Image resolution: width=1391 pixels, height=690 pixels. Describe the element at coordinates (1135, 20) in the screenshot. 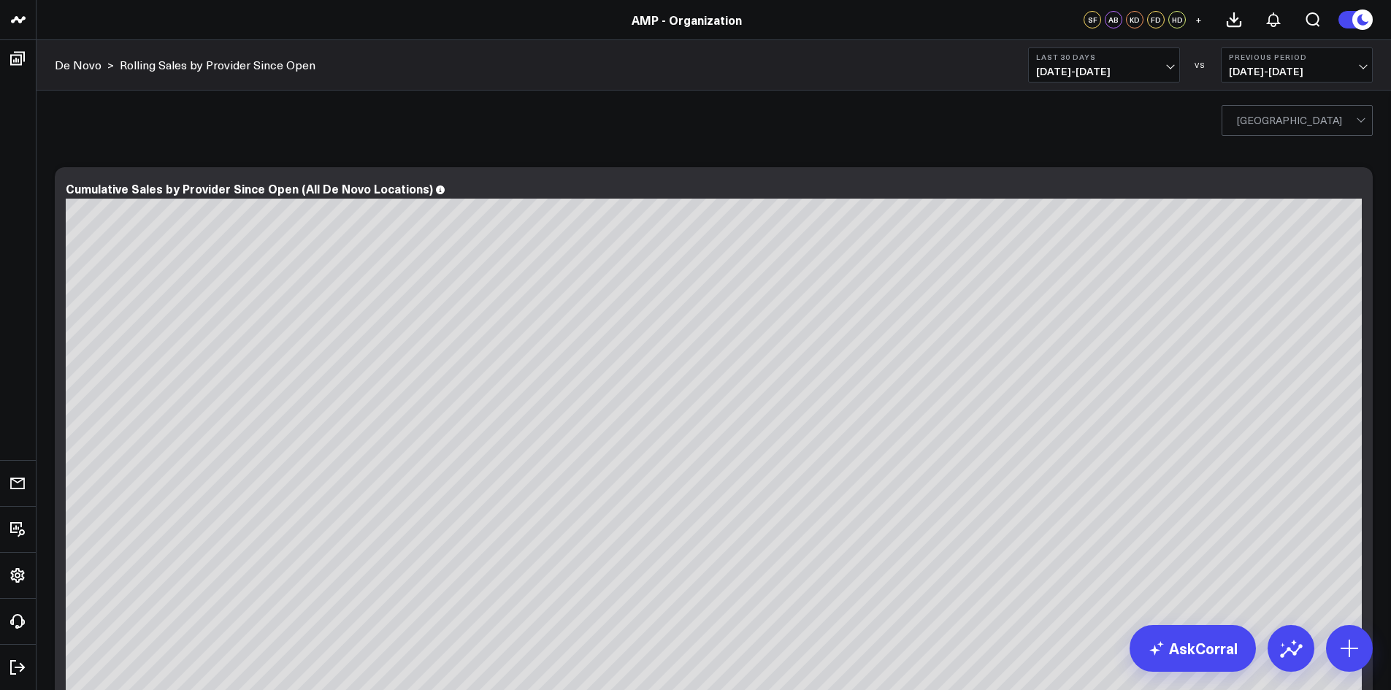

I see `div: KD` at that location.